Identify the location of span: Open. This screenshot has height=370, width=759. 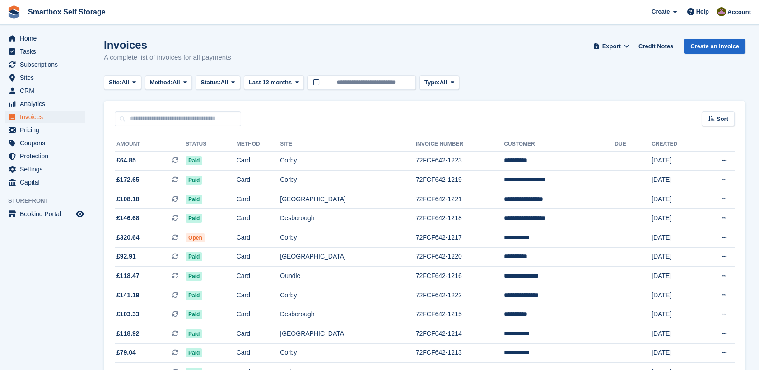
(195, 238).